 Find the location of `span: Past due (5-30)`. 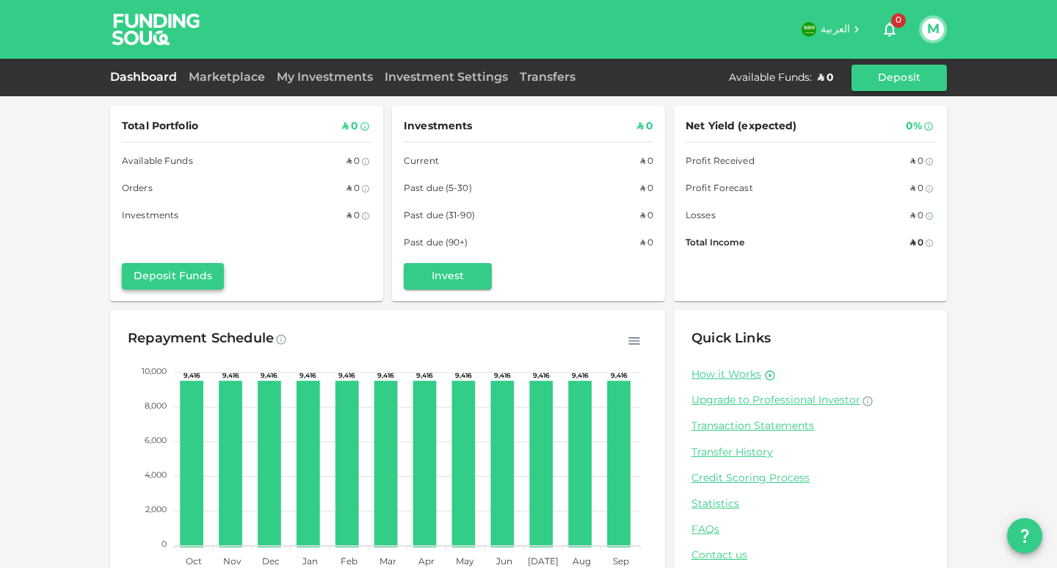

span: Past due (5-30) is located at coordinates (438, 189).